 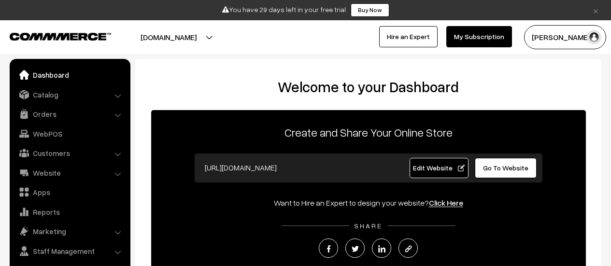 I want to click on a: WebPOS, so click(x=70, y=134).